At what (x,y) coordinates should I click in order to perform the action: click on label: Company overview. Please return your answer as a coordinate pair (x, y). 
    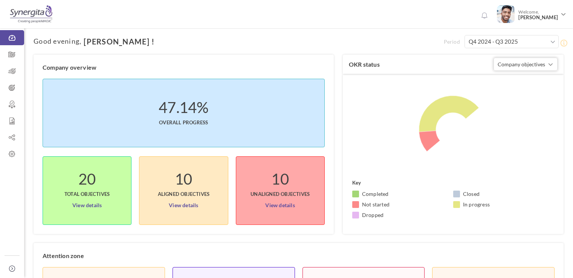
    Looking at the image, I should click on (69, 67).